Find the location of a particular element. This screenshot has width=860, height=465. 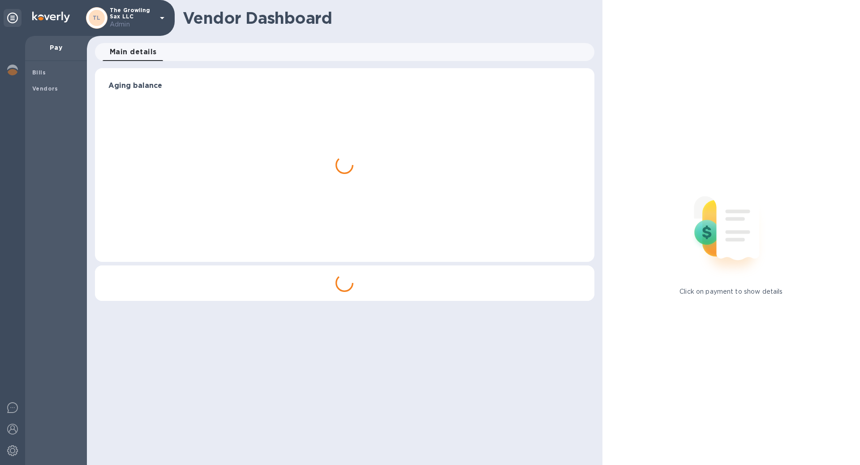

b: Vendors is located at coordinates (45, 88).